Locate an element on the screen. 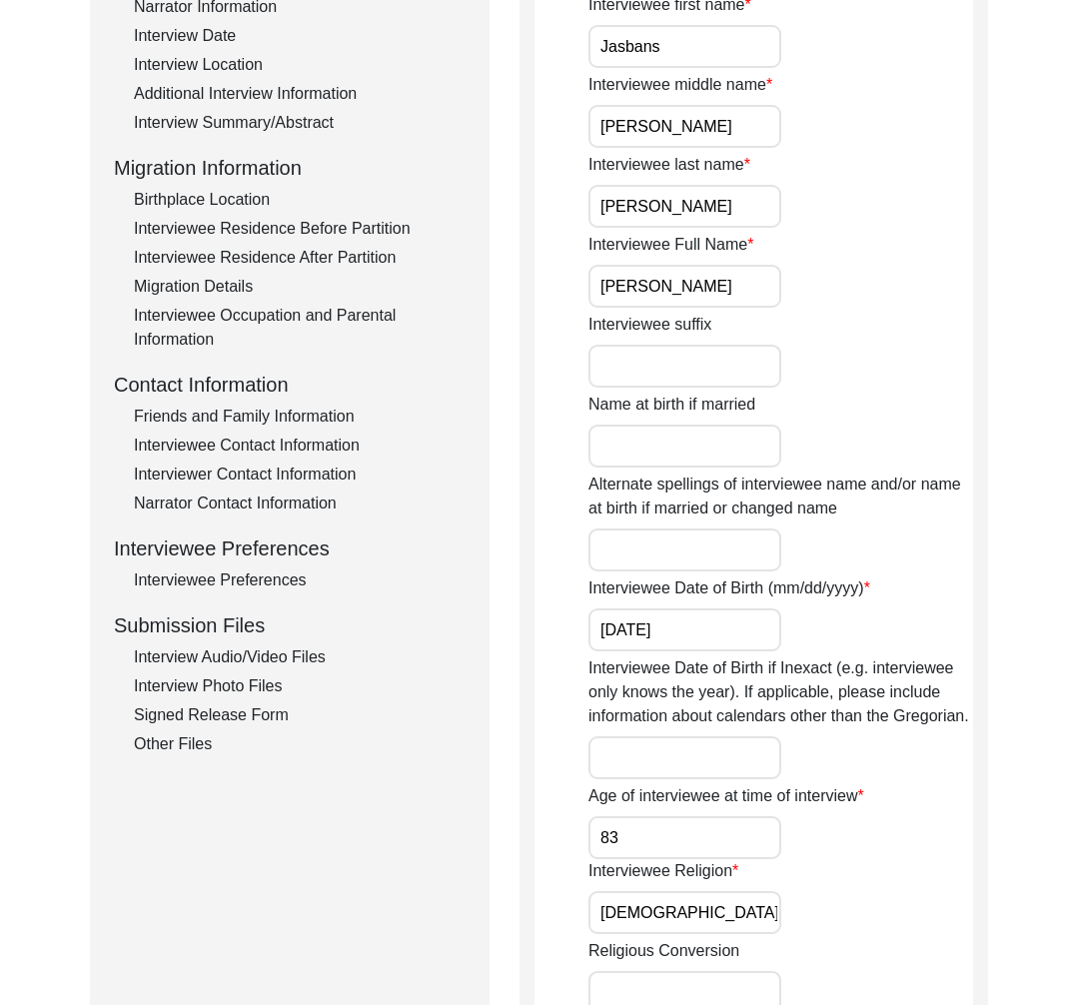 This screenshot has width=1078, height=1005. label: Name at birth if married is located at coordinates (671, 405).